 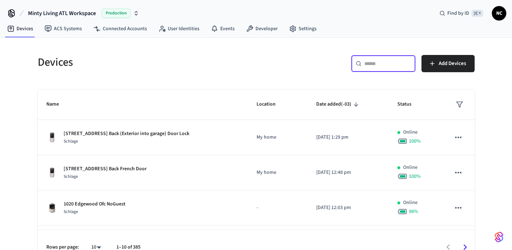 What do you see at coordinates (179, 29) in the screenshot?
I see `a: User Identities` at bounding box center [179, 29].